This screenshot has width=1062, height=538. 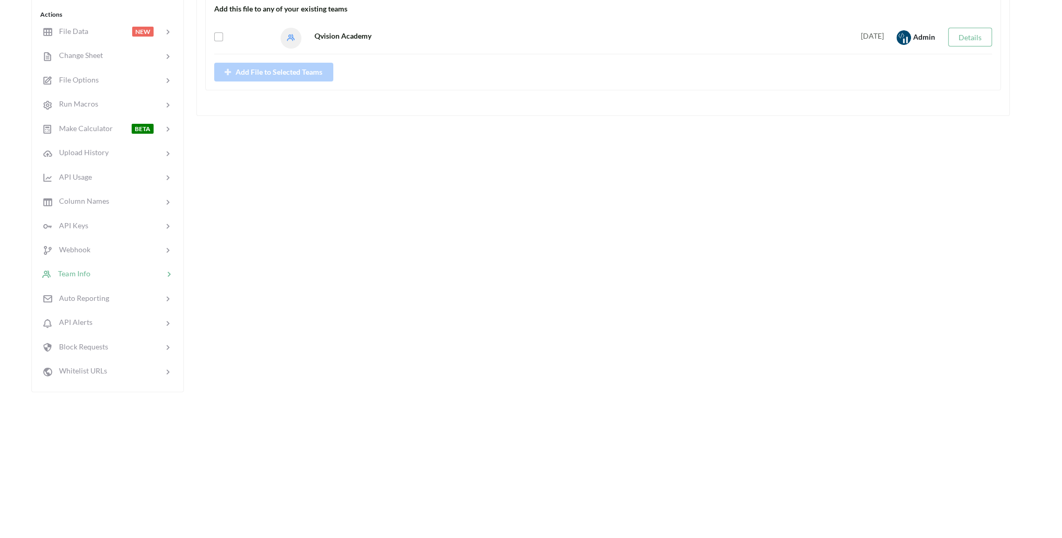 What do you see at coordinates (603, 8) in the screenshot?
I see `div: Add this file to any of your existing teams` at bounding box center [603, 8].